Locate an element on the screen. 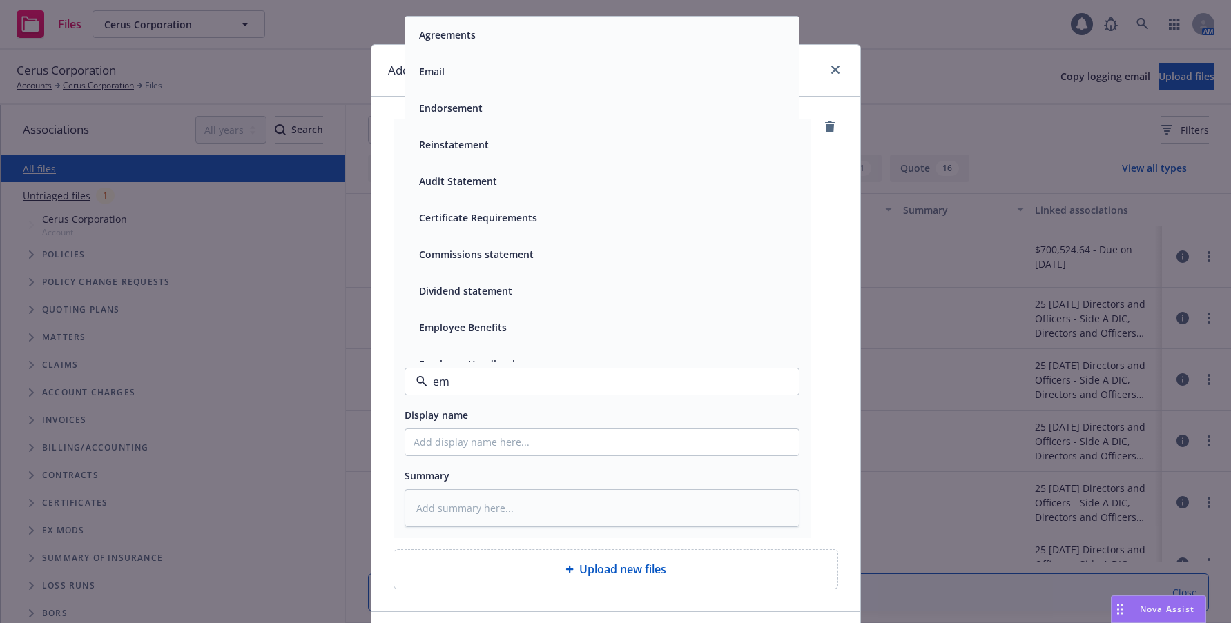  a: close is located at coordinates (835, 70).